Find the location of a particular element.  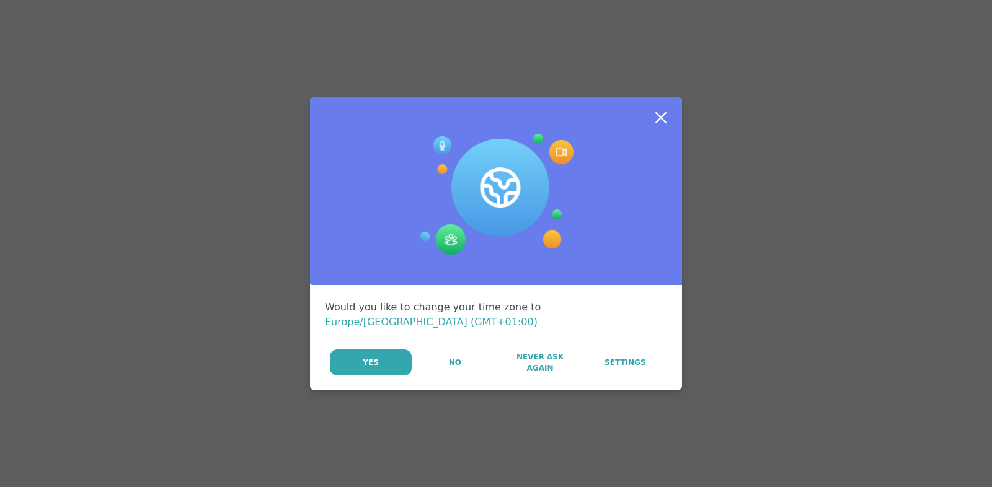

span: Yes is located at coordinates (371, 363).